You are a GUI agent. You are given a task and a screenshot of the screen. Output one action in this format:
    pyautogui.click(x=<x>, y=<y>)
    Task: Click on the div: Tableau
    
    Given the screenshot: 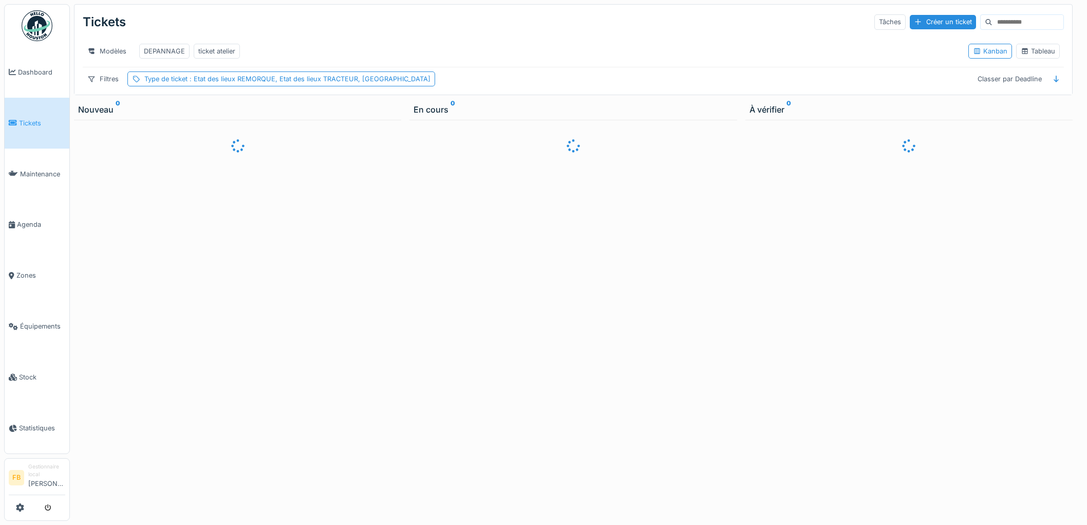 What is the action you would take?
    pyautogui.click(x=1038, y=51)
    